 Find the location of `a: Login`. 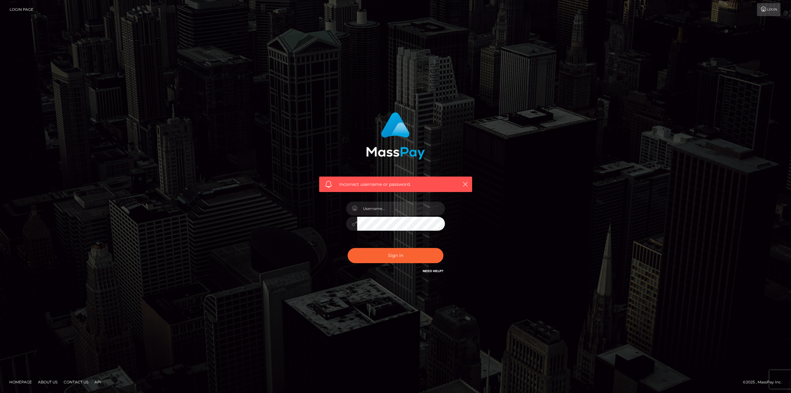

a: Login is located at coordinates (769, 10).